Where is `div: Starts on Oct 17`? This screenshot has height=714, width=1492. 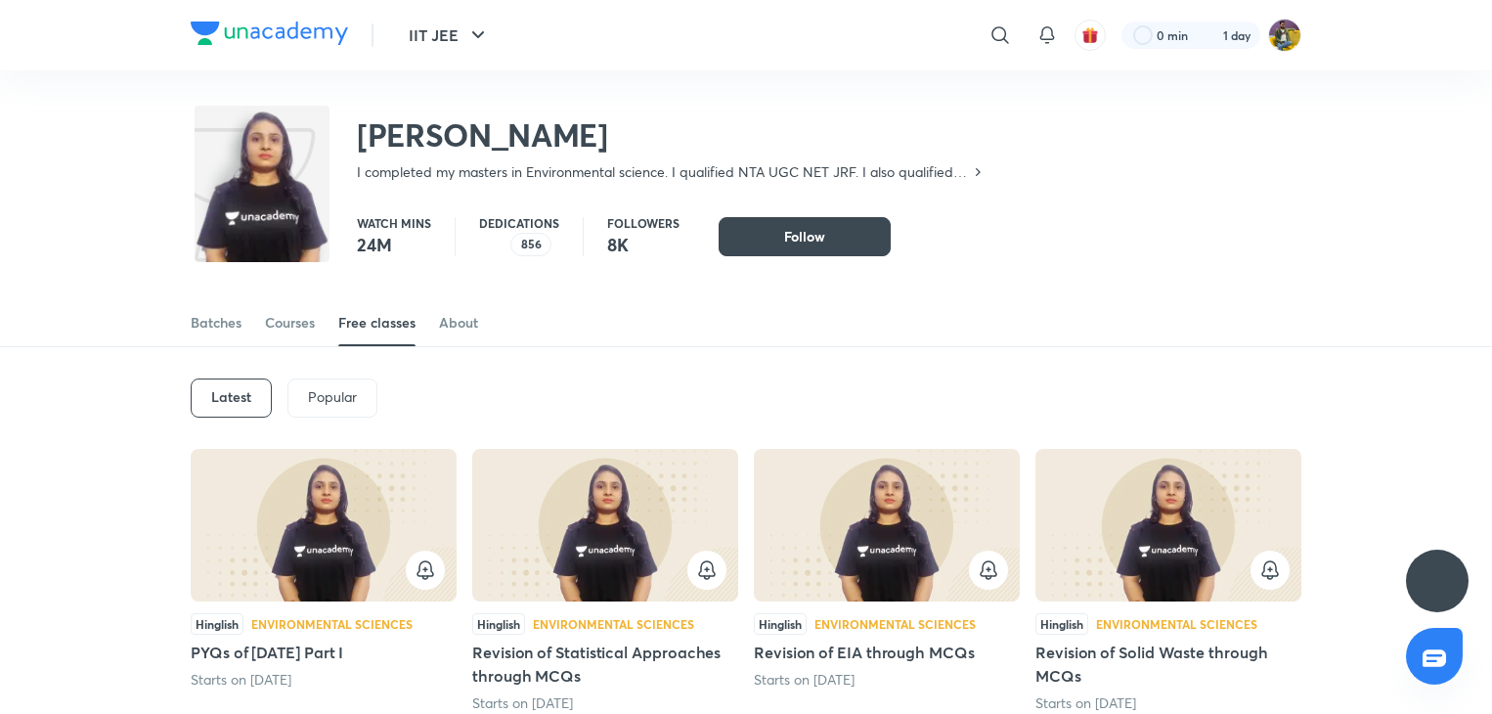 div: Starts on Oct 17 is located at coordinates (324, 680).